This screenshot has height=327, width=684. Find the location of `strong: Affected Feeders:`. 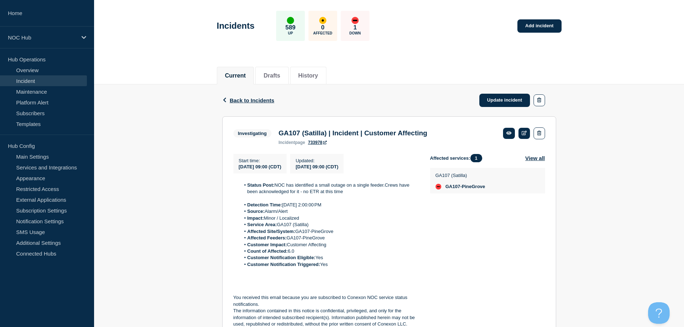

strong: Affected Feeders: is located at coordinates (267, 238).